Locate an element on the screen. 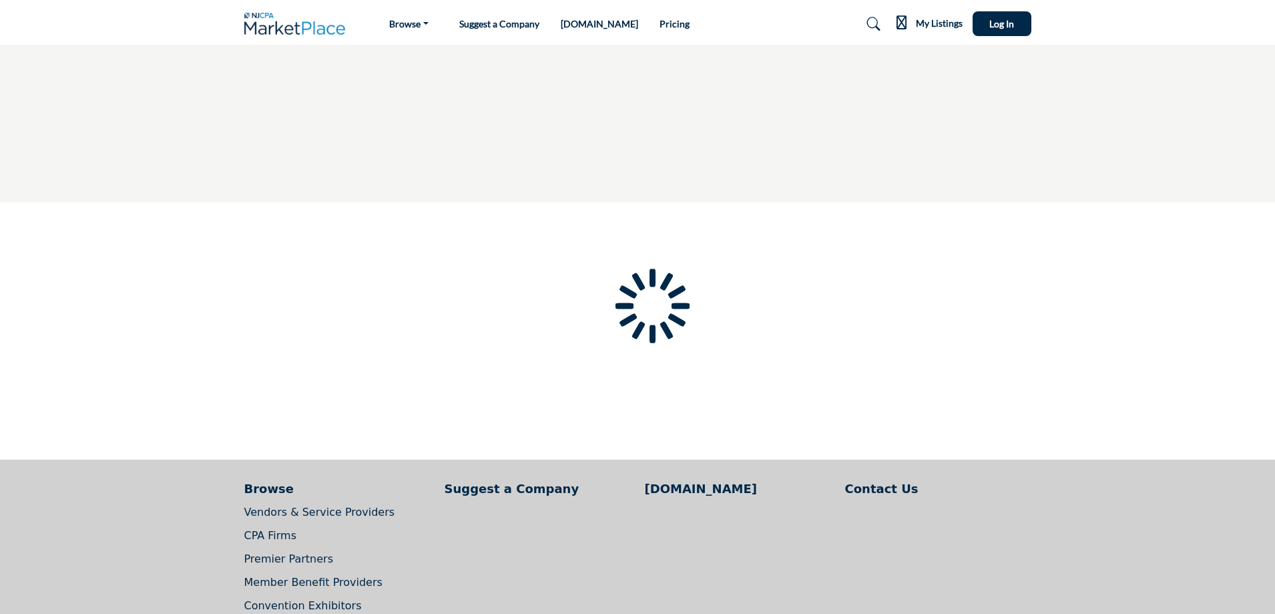  p: Contact Us is located at coordinates (938, 488).